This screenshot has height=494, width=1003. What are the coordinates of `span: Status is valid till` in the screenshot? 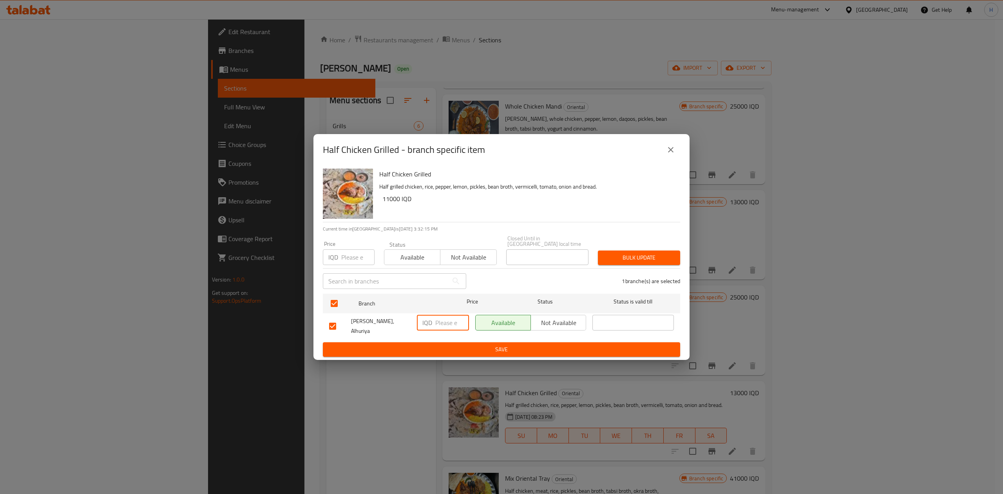 It's located at (633, 301).